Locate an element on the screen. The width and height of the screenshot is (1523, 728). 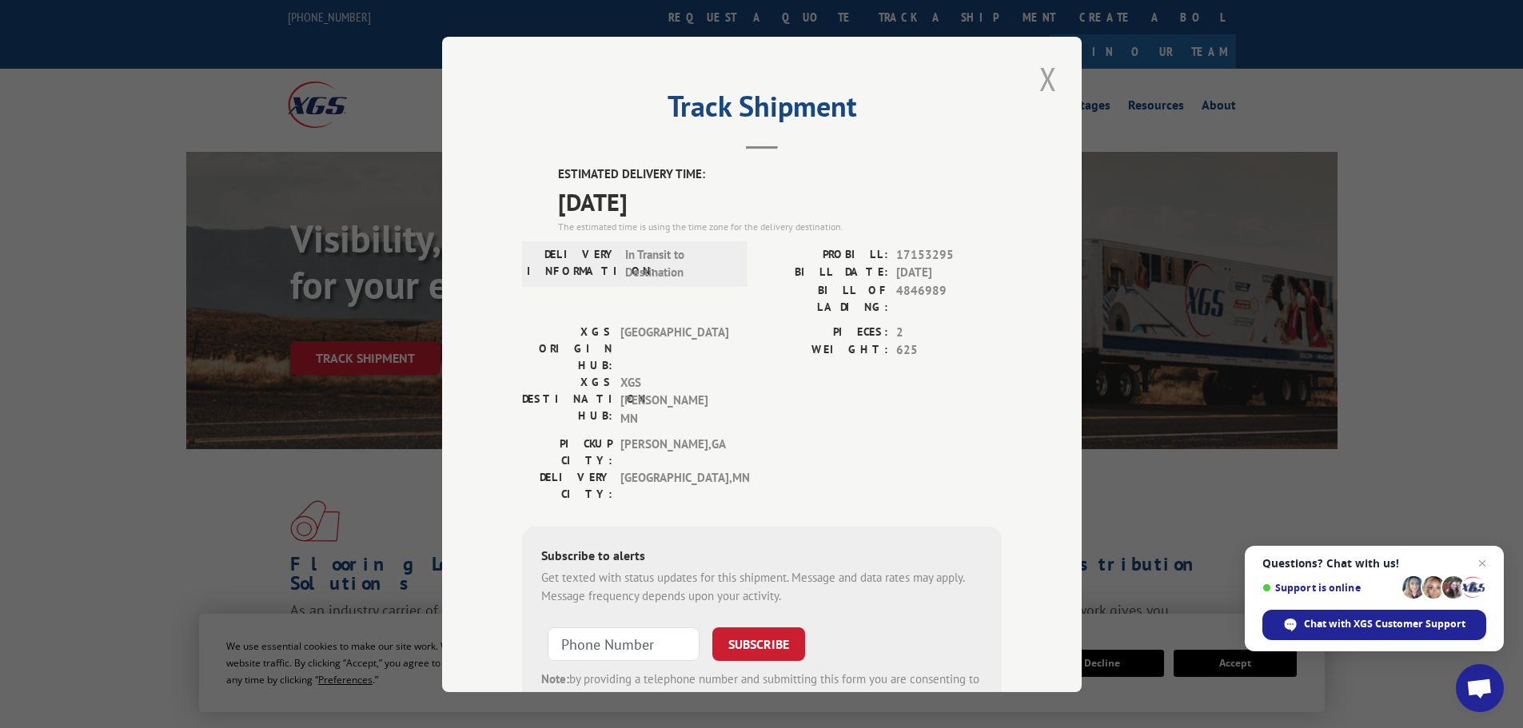
button: Close modal is located at coordinates (1048, 78).